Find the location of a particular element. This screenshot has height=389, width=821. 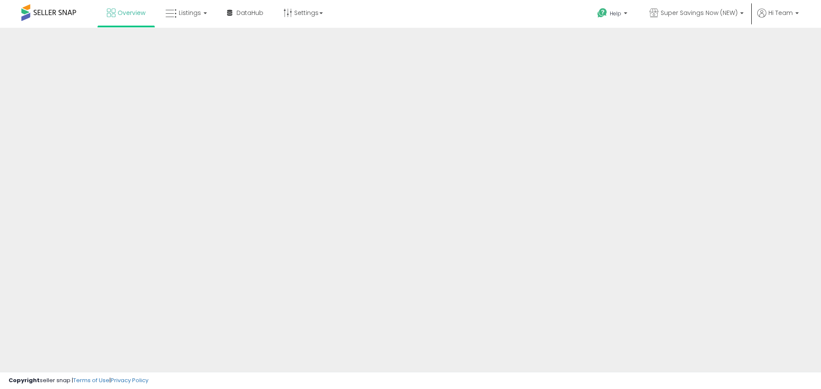

span: Listings is located at coordinates (190, 13).